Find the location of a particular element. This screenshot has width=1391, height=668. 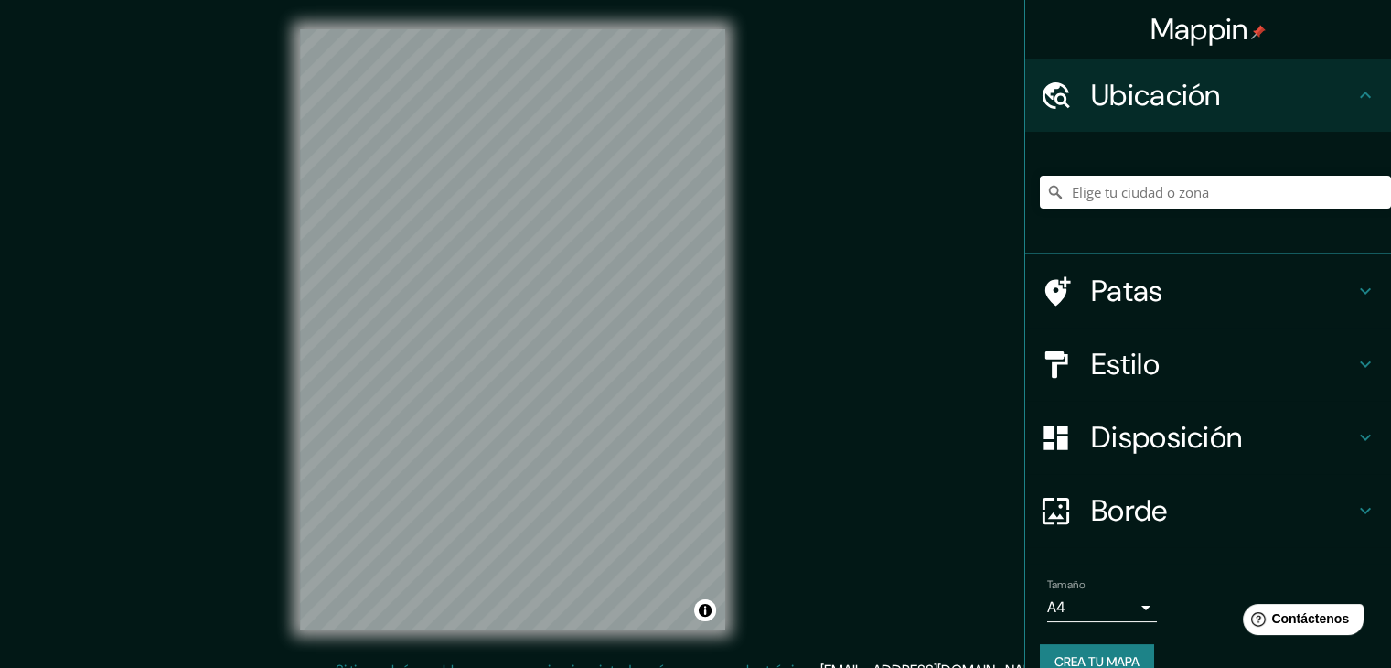

font: Disposición is located at coordinates (1166, 437).